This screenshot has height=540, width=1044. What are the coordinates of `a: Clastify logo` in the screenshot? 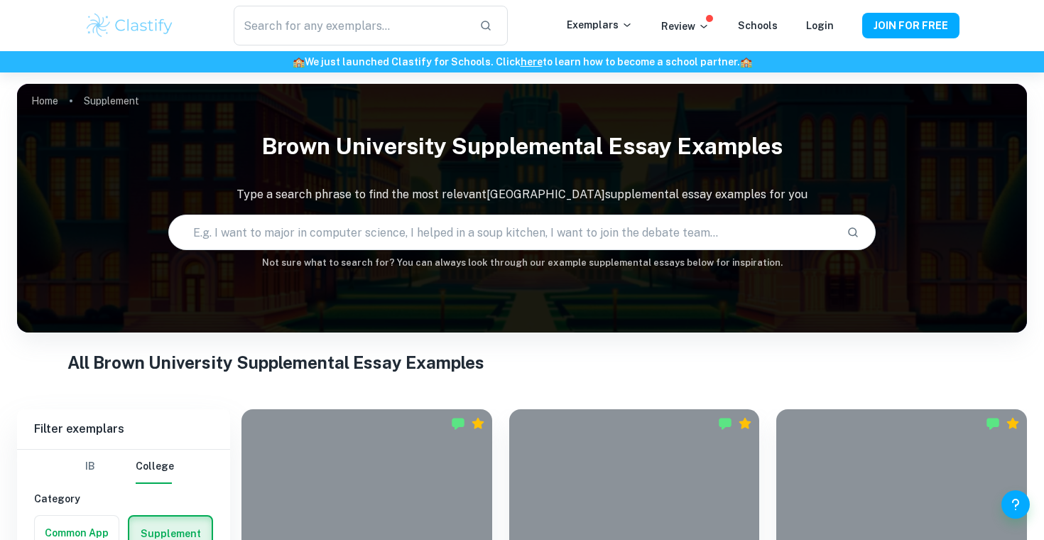 It's located at (129, 26).